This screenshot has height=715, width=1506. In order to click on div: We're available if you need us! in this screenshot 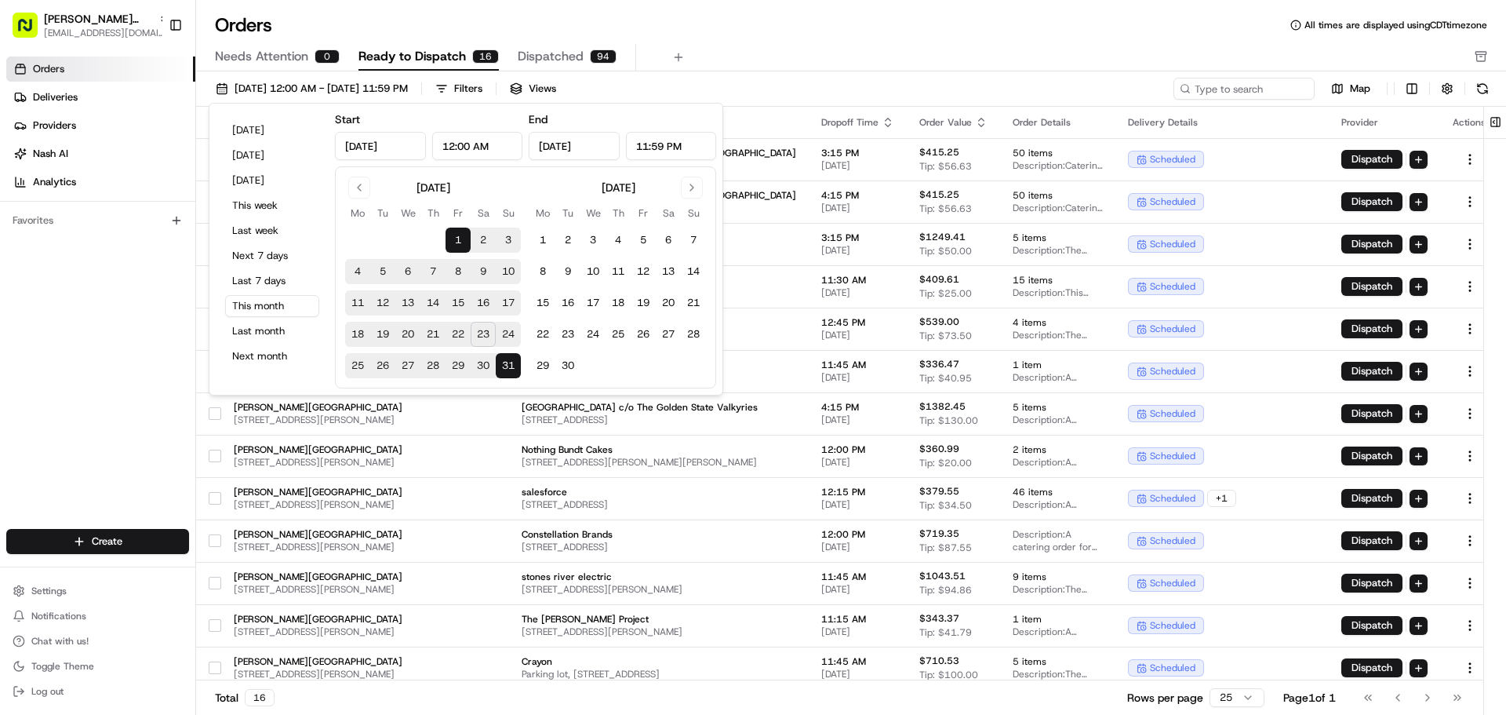, I will do `click(143, 172)`.